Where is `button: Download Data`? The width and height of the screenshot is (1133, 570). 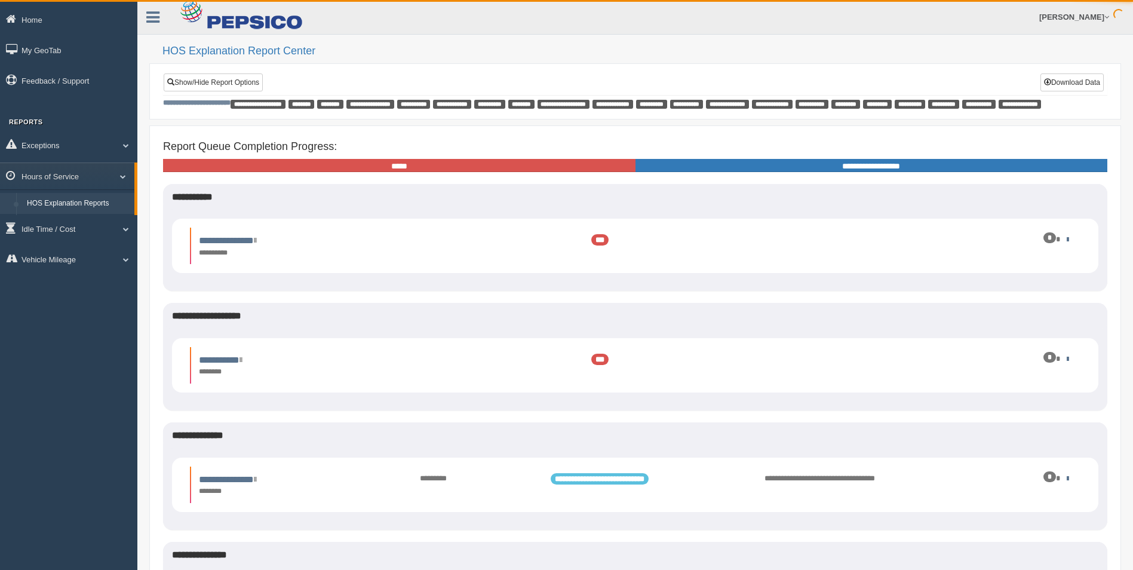 button: Download Data is located at coordinates (1073, 82).